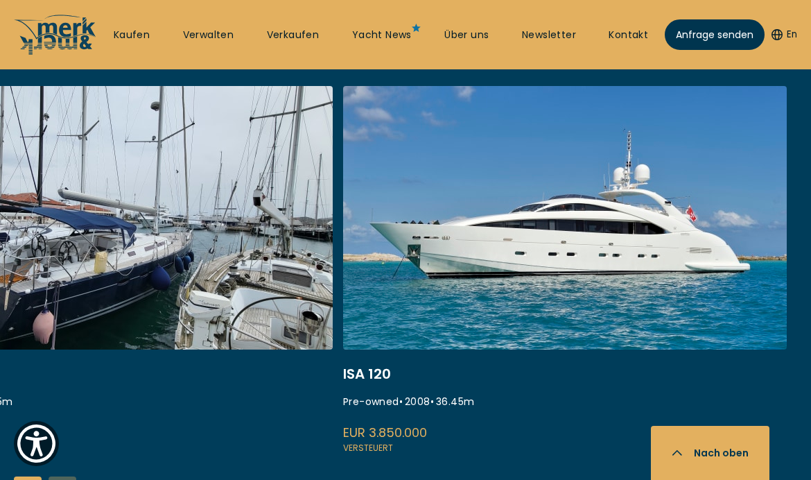  What do you see at coordinates (382, 35) in the screenshot?
I see `a: Yacht News` at bounding box center [382, 35].